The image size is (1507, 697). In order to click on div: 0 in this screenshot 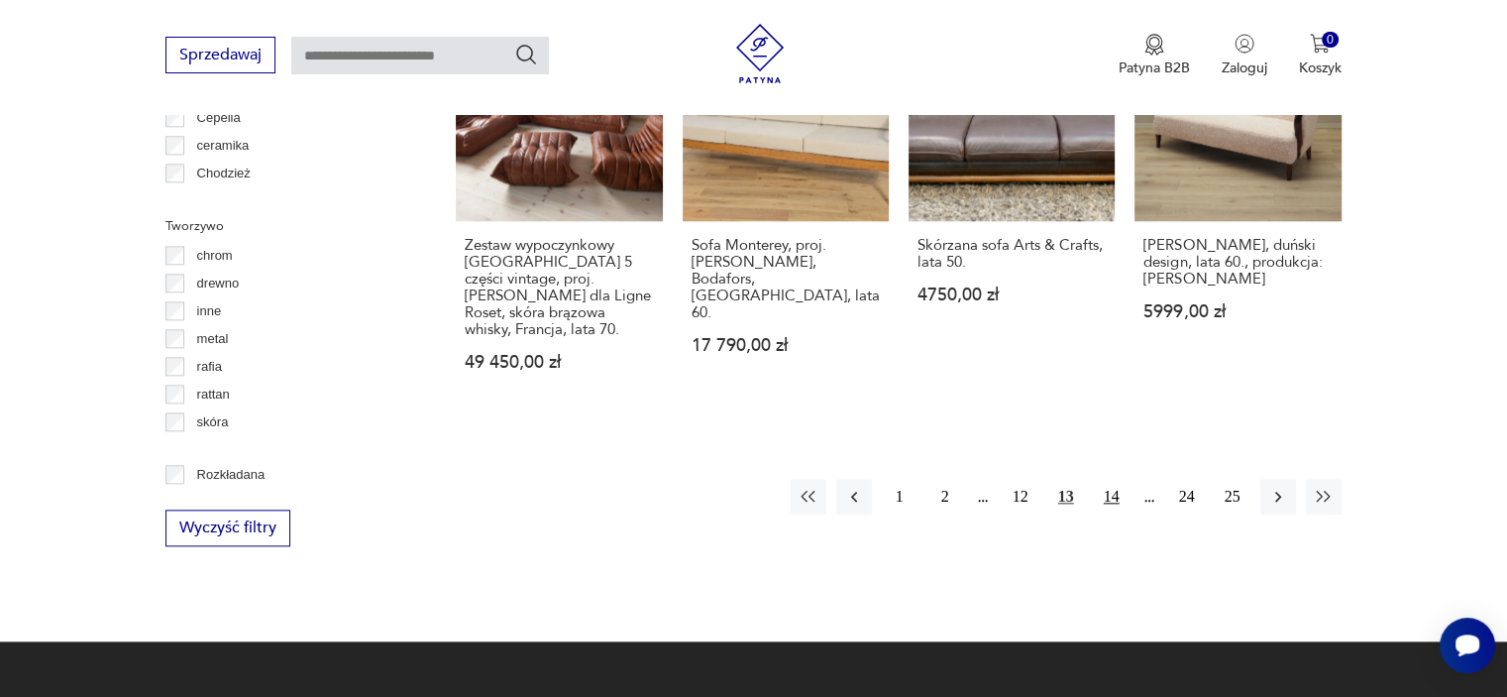, I will do `click(1330, 40)`.